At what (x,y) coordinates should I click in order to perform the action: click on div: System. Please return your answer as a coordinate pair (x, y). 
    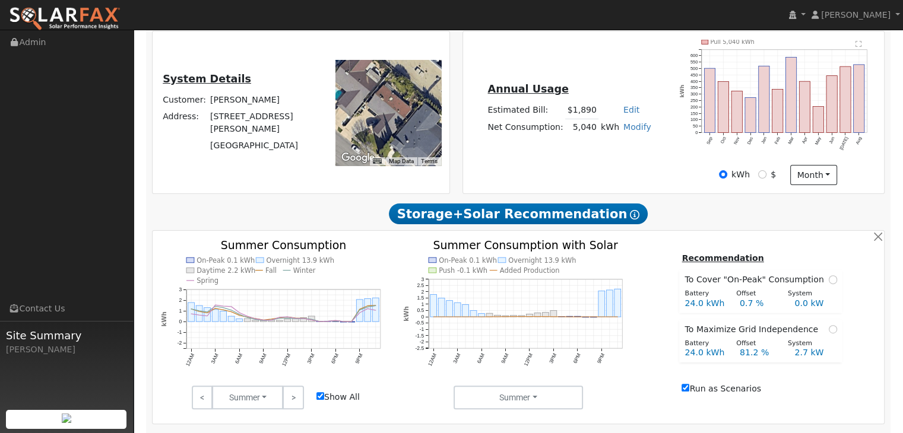
    Looking at the image, I should click on (807, 344).